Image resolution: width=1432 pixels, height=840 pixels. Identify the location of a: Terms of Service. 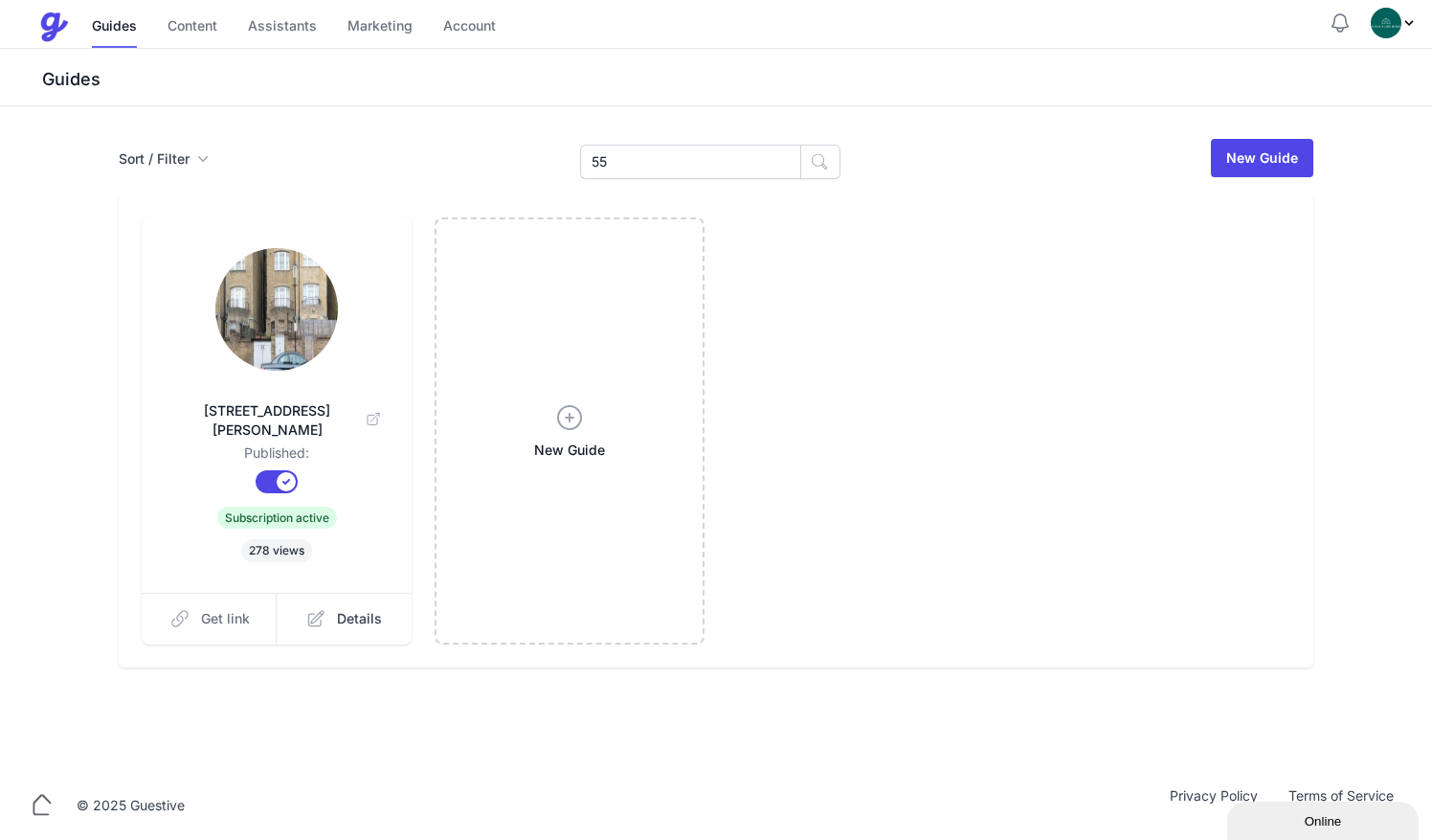
(1342, 805).